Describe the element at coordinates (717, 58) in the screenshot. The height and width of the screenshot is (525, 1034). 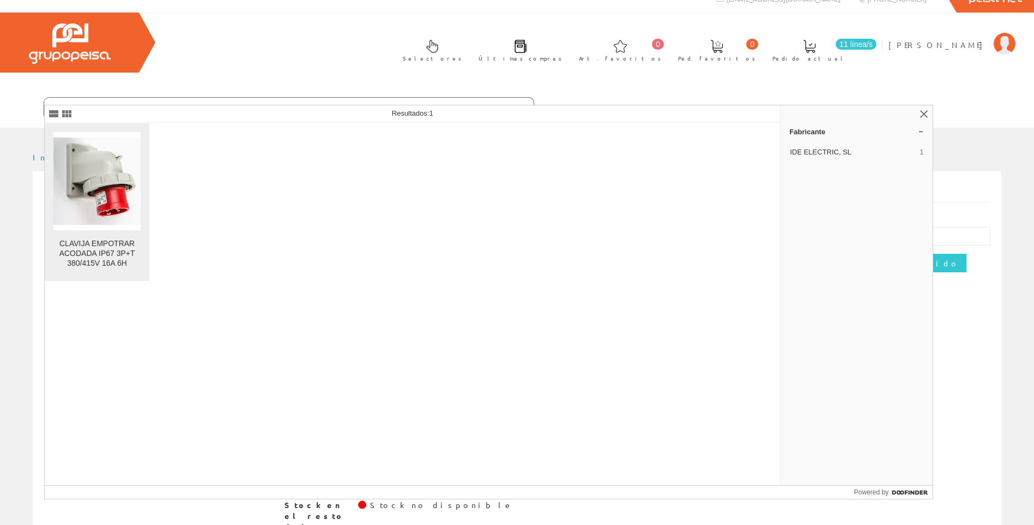
I see `span: Ped. favoritos` at that location.